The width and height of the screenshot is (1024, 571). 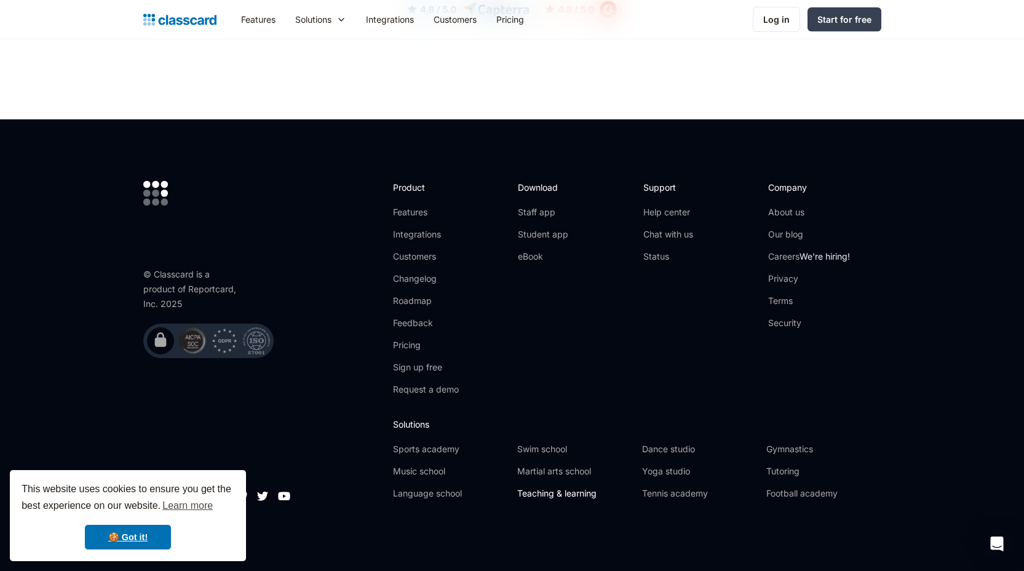 I want to click on a: Gymnastics, so click(x=823, y=449).